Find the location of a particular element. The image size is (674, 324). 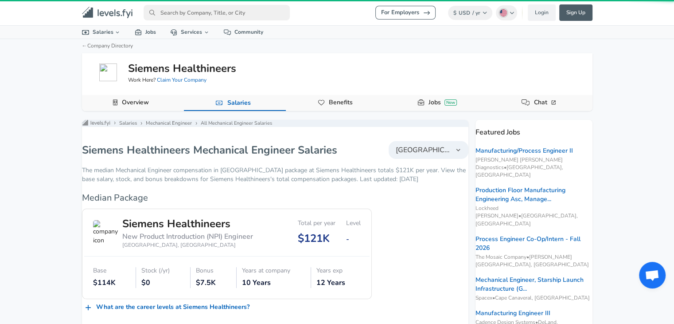

div: Years exp is located at coordinates (339, 270).